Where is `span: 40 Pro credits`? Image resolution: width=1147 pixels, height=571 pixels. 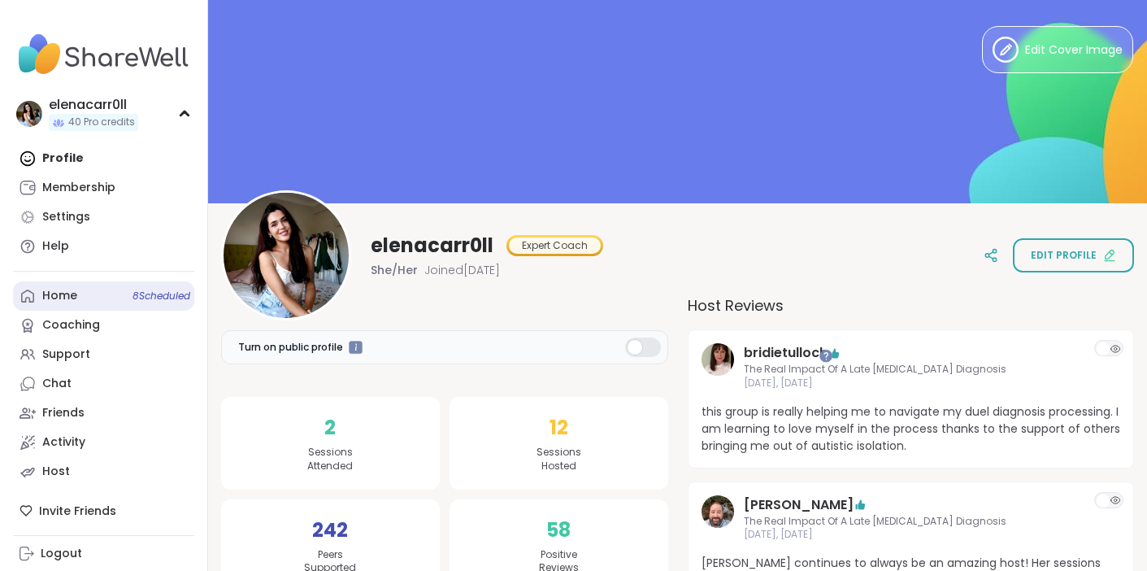
span: 40 Pro credits is located at coordinates (102, 122).